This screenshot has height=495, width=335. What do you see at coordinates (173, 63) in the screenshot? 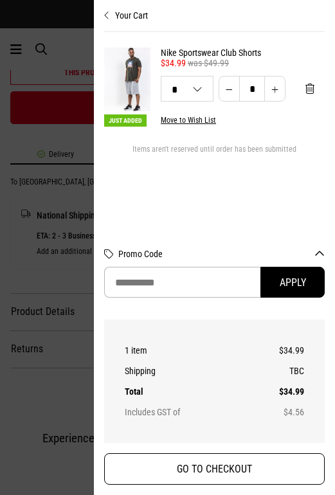
I see `span: $34.99` at bounding box center [173, 63].